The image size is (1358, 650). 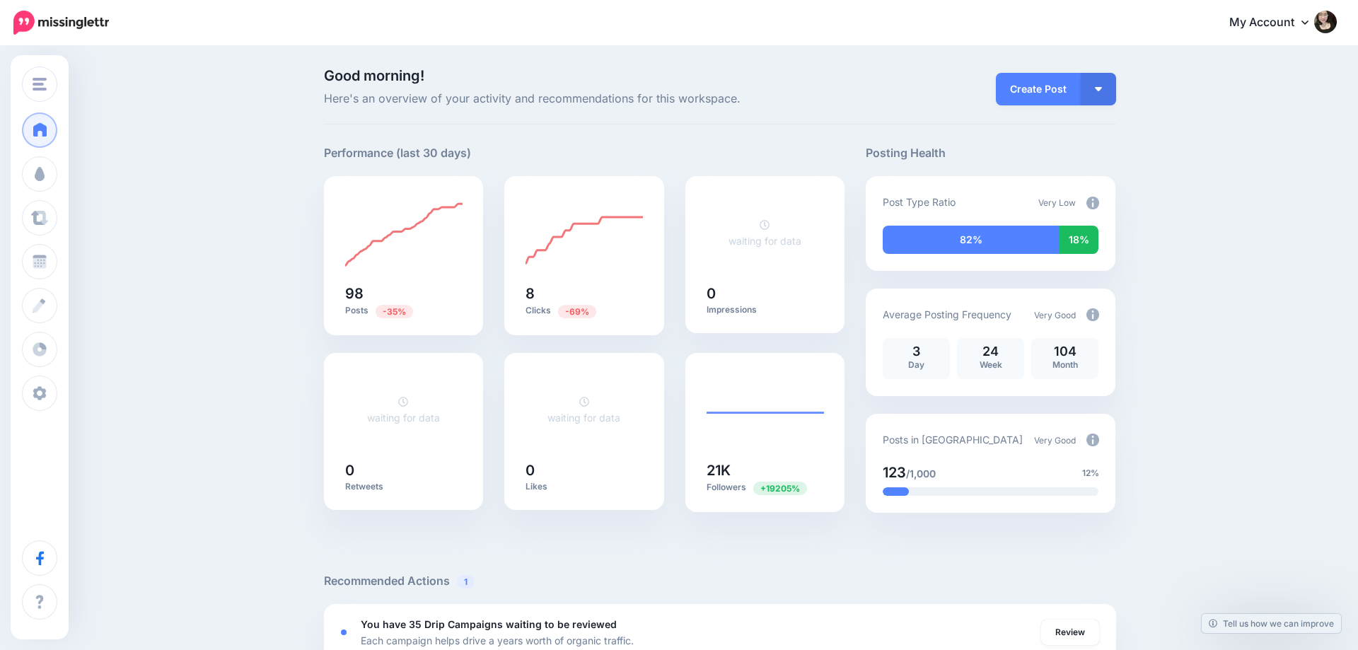 What do you see at coordinates (584, 294) in the screenshot?
I see `h5: 8` at bounding box center [584, 294].